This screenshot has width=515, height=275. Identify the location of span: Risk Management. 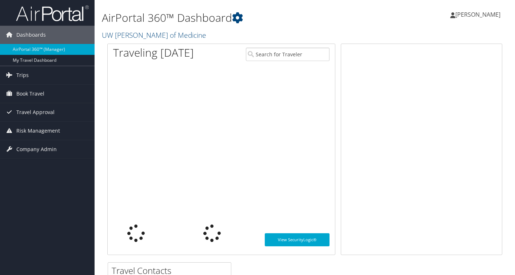
(38, 131).